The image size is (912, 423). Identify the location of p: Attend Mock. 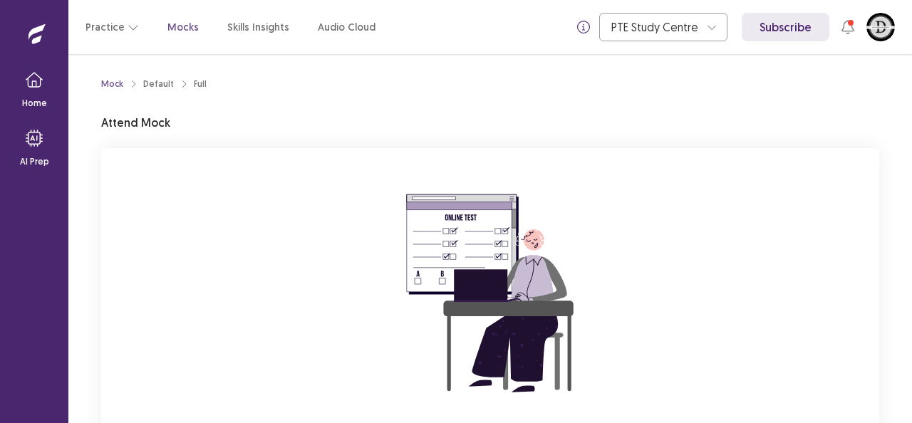
(135, 123).